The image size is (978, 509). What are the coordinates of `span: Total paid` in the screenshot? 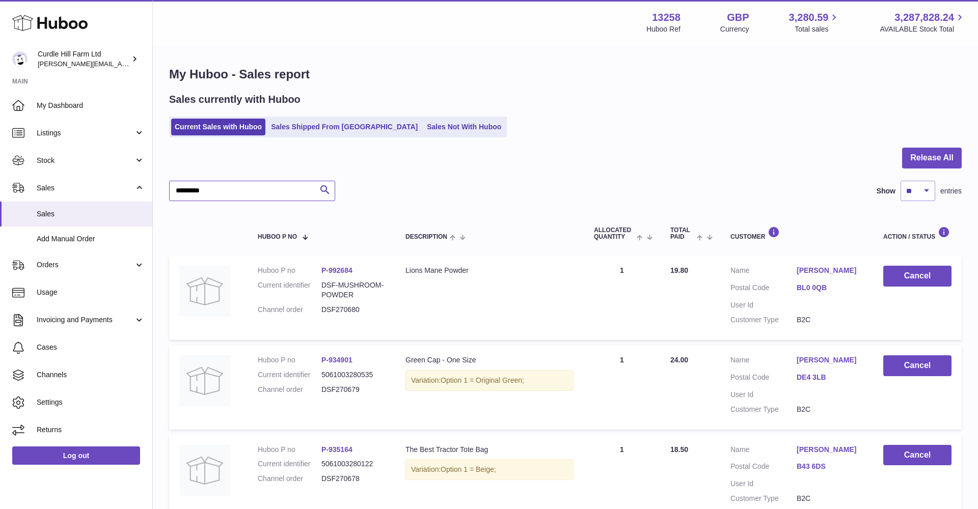 It's located at (682, 234).